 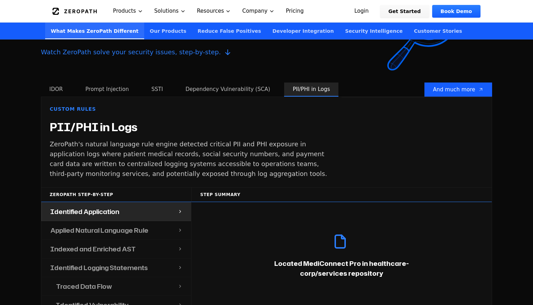 What do you see at coordinates (93, 249) in the screenshot?
I see `h4: Indexed and Enriched AST` at bounding box center [93, 249].